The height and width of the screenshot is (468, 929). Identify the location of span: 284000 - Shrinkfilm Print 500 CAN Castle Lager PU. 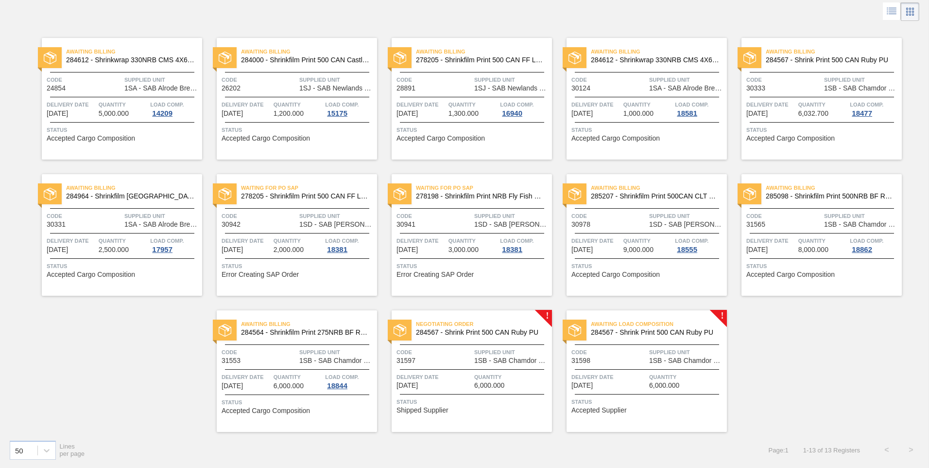
(305, 60).